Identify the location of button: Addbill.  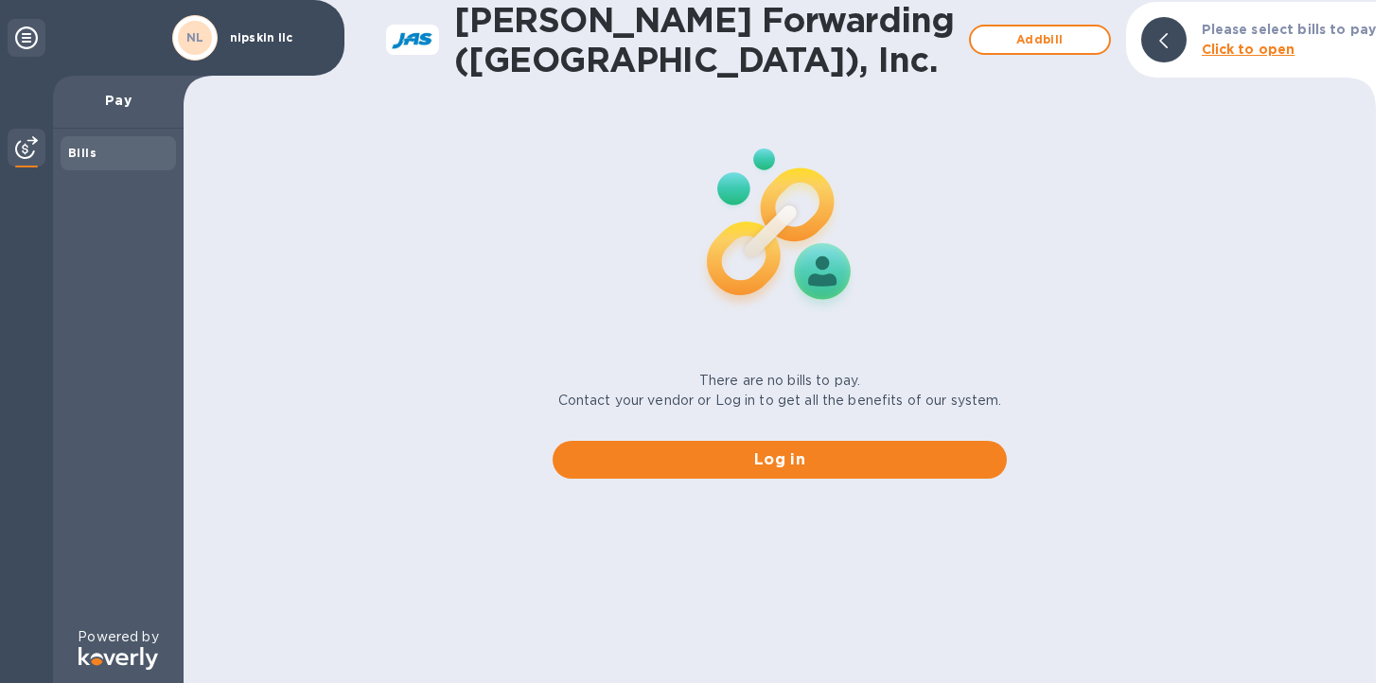
(1040, 40).